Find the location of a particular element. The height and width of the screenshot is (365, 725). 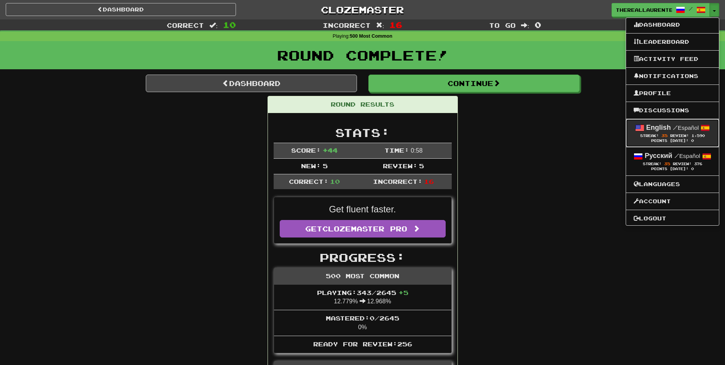

a: Notifications is located at coordinates (672, 76).